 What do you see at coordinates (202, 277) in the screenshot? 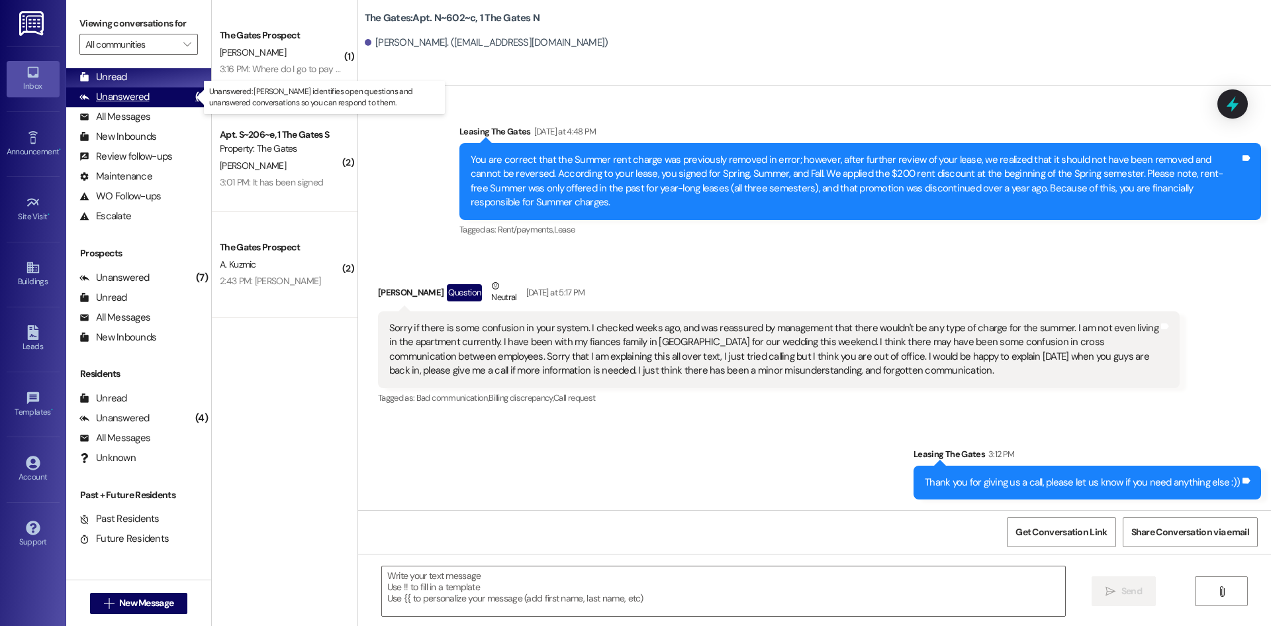
I see `div: (7)` at bounding box center [202, 277].